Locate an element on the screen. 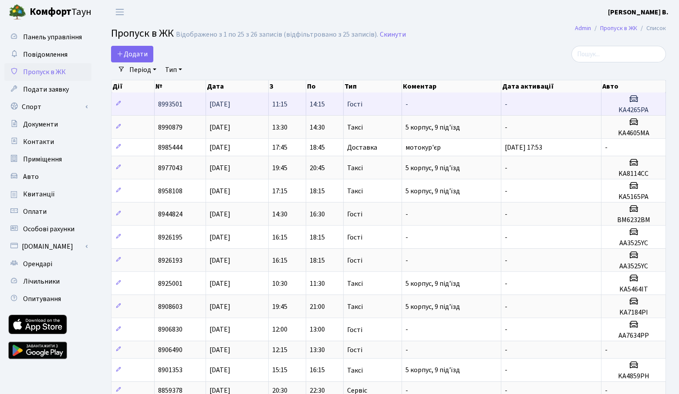 The width and height of the screenshot is (679, 394). span: 11:15 is located at coordinates (280, 104).